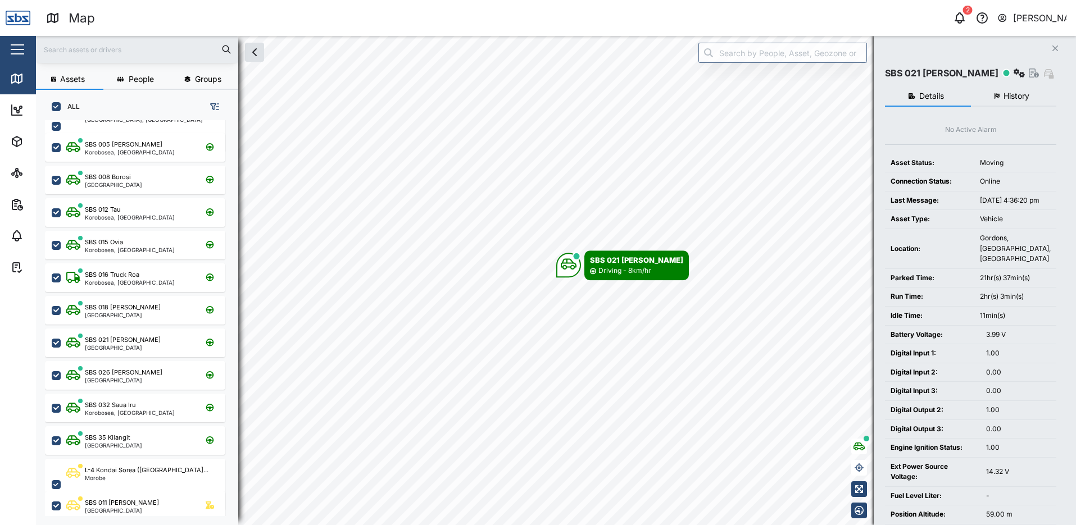 This screenshot has height=525, width=1076. What do you see at coordinates (1015, 297) in the screenshot?
I see `div: 2hr(s) 3min(s)` at bounding box center [1015, 297].